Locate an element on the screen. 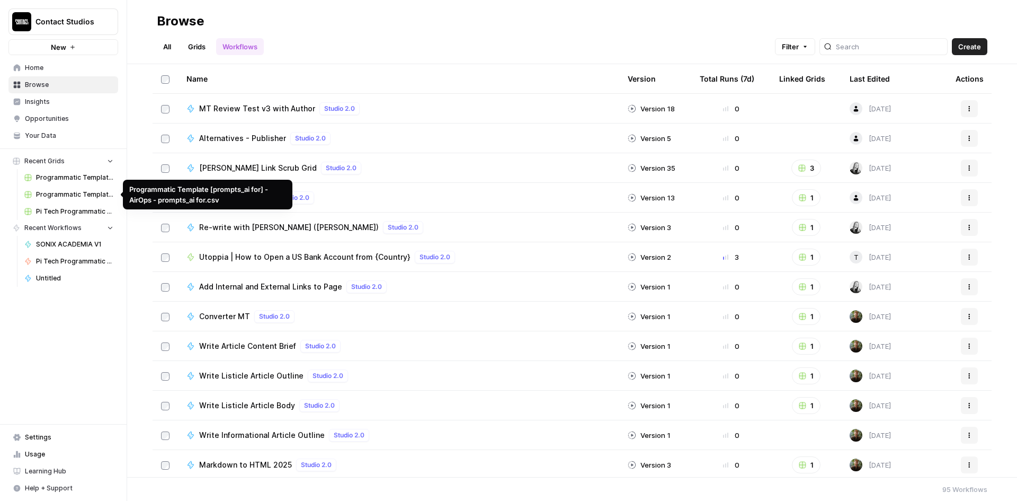  div: Total Runs (7d) is located at coordinates (727, 78).